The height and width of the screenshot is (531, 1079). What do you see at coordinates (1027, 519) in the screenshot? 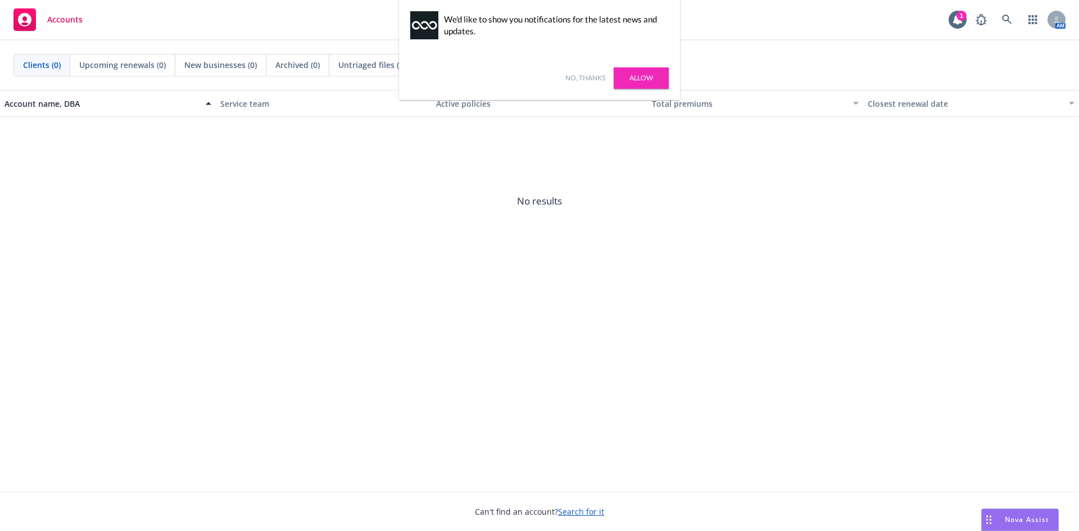
I see `span: Nova Assist` at bounding box center [1027, 519].